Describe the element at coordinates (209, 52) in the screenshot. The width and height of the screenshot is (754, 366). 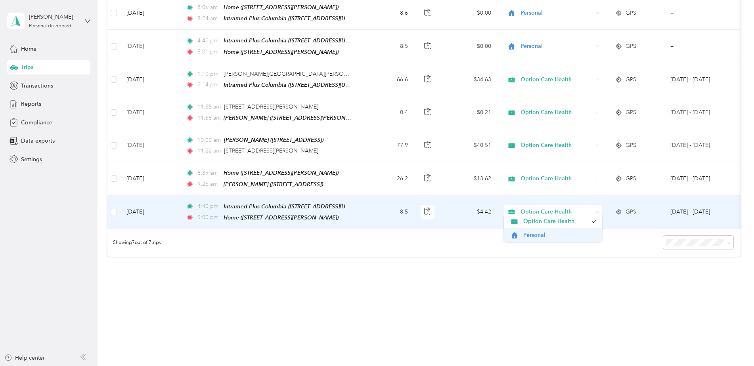
I see `span: 5:01 pm` at that location.